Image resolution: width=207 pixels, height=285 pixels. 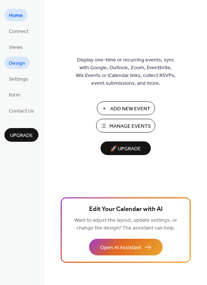 What do you see at coordinates (126, 209) in the screenshot?
I see `span: Edit Your Calendar with AI` at bounding box center [126, 209].